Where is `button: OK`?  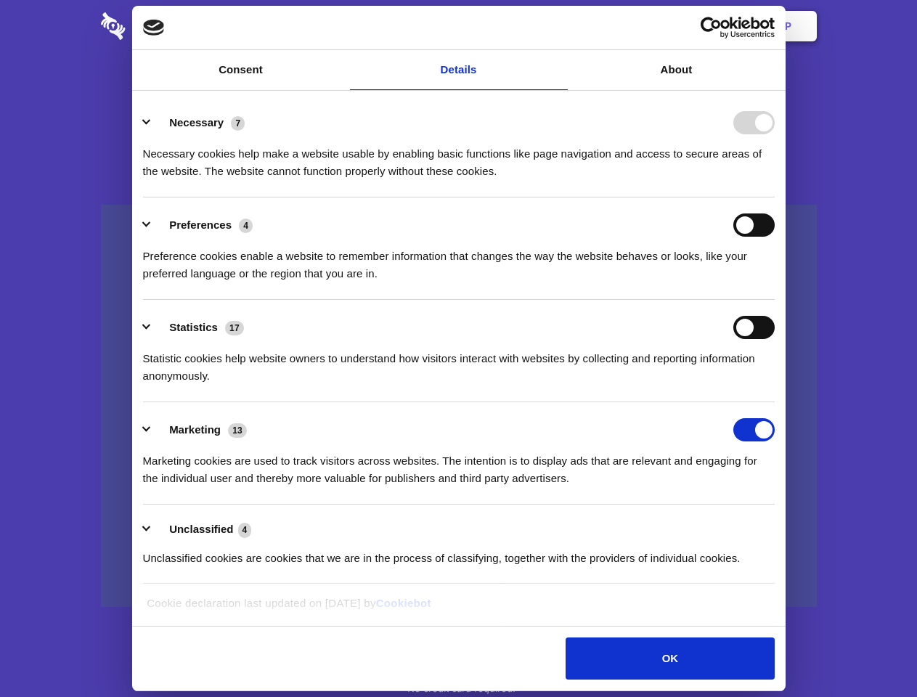
button: OK is located at coordinates (670, 659).